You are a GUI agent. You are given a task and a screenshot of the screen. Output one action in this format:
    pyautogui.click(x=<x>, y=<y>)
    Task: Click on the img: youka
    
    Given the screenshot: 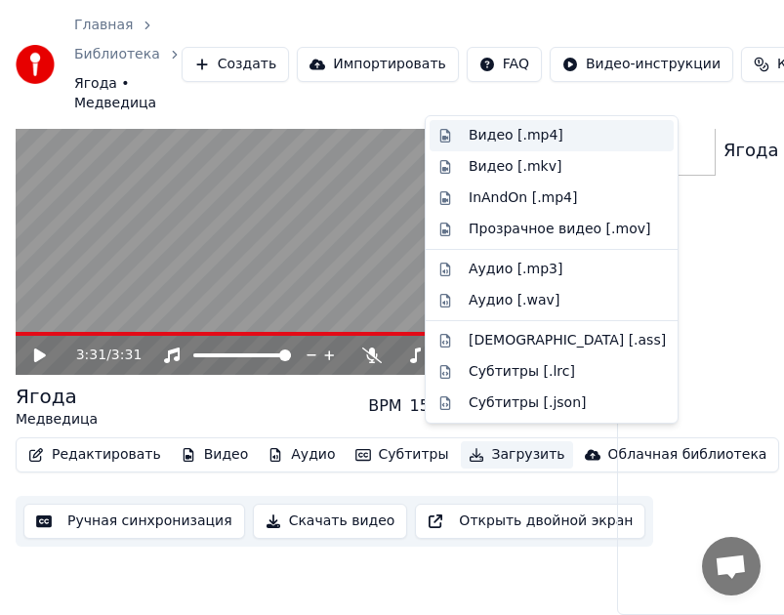 What is the action you would take?
    pyautogui.click(x=35, y=64)
    